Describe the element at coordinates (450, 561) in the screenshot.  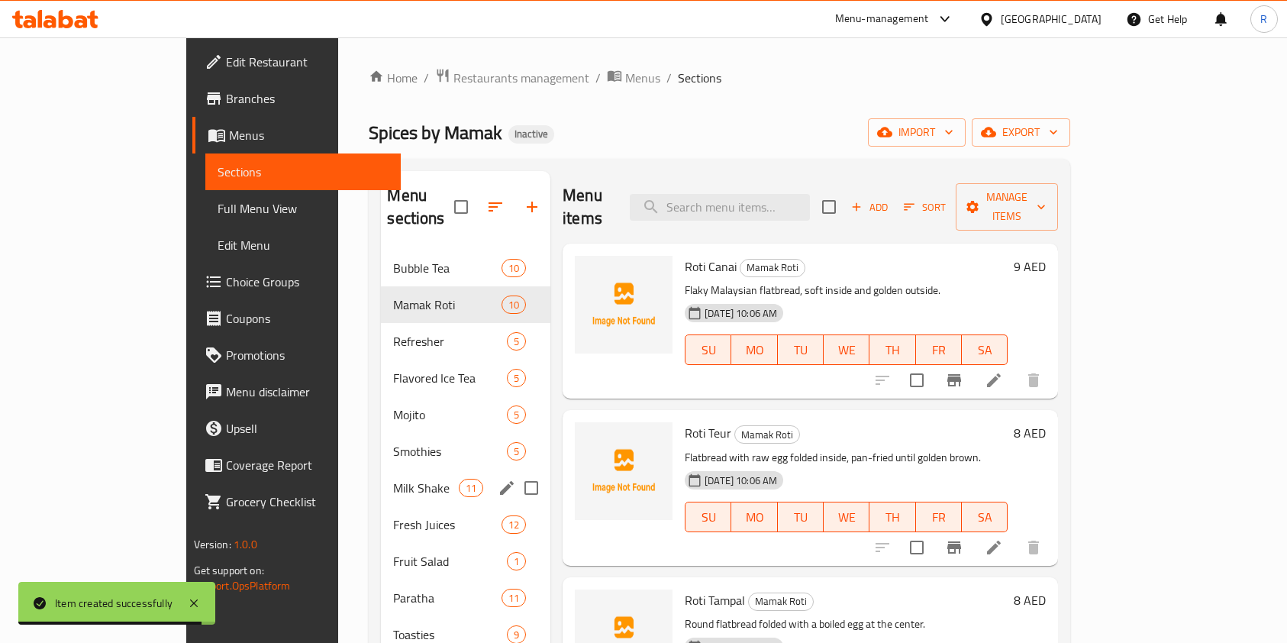
I see `div: Fruit Salad` at that location.